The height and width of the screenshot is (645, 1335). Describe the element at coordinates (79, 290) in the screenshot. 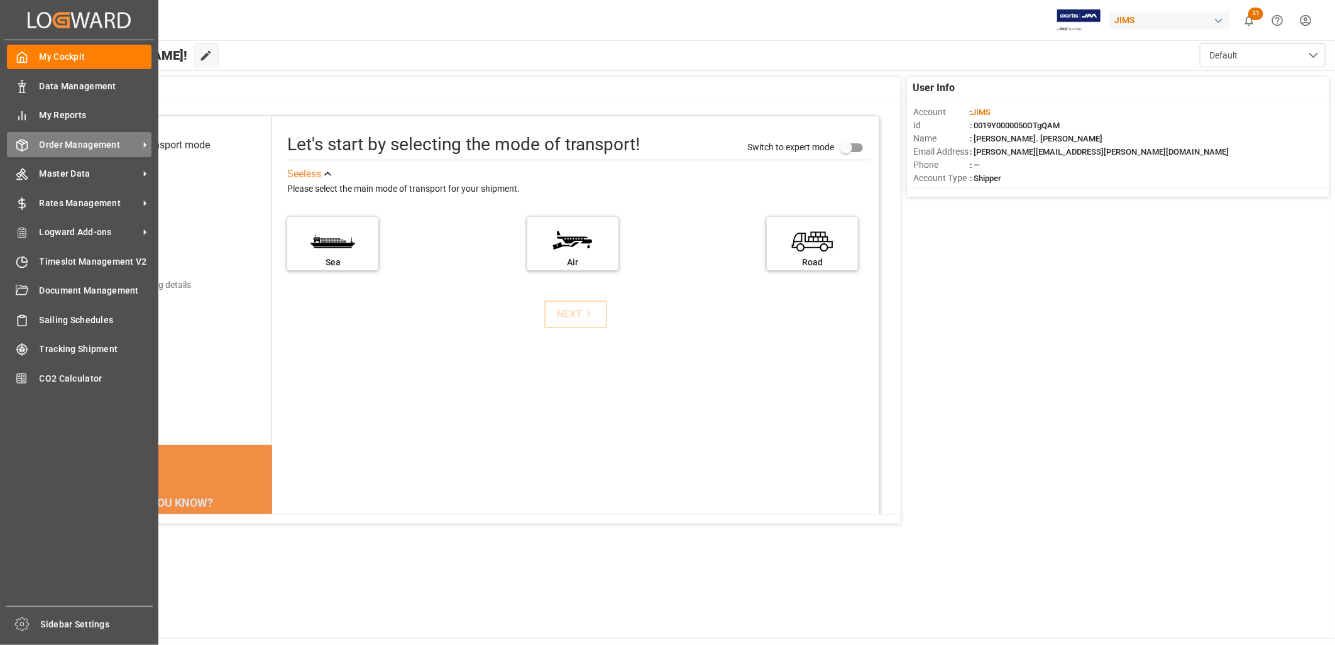

I see `a: Document Management` at that location.